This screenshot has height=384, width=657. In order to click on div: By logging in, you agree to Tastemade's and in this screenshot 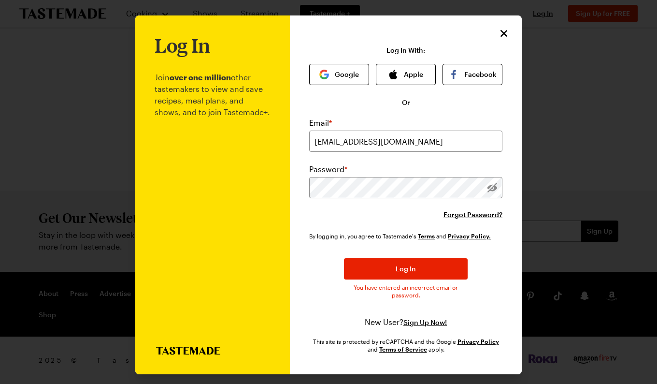, I will do `click(402, 236)`.